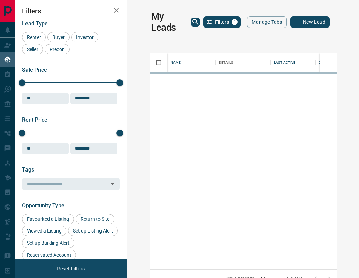 The width and height of the screenshot is (359, 278). Describe the element at coordinates (57, 49) in the screenshot. I see `span: Precon` at that location.